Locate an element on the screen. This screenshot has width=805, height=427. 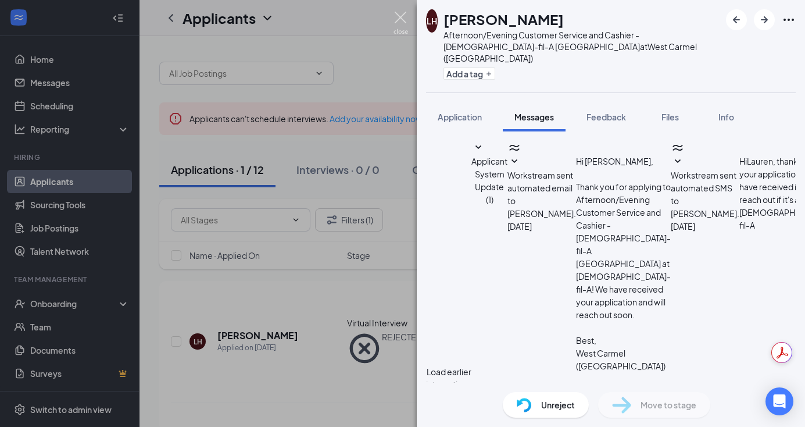
span: Feedback is located at coordinates (606, 117).